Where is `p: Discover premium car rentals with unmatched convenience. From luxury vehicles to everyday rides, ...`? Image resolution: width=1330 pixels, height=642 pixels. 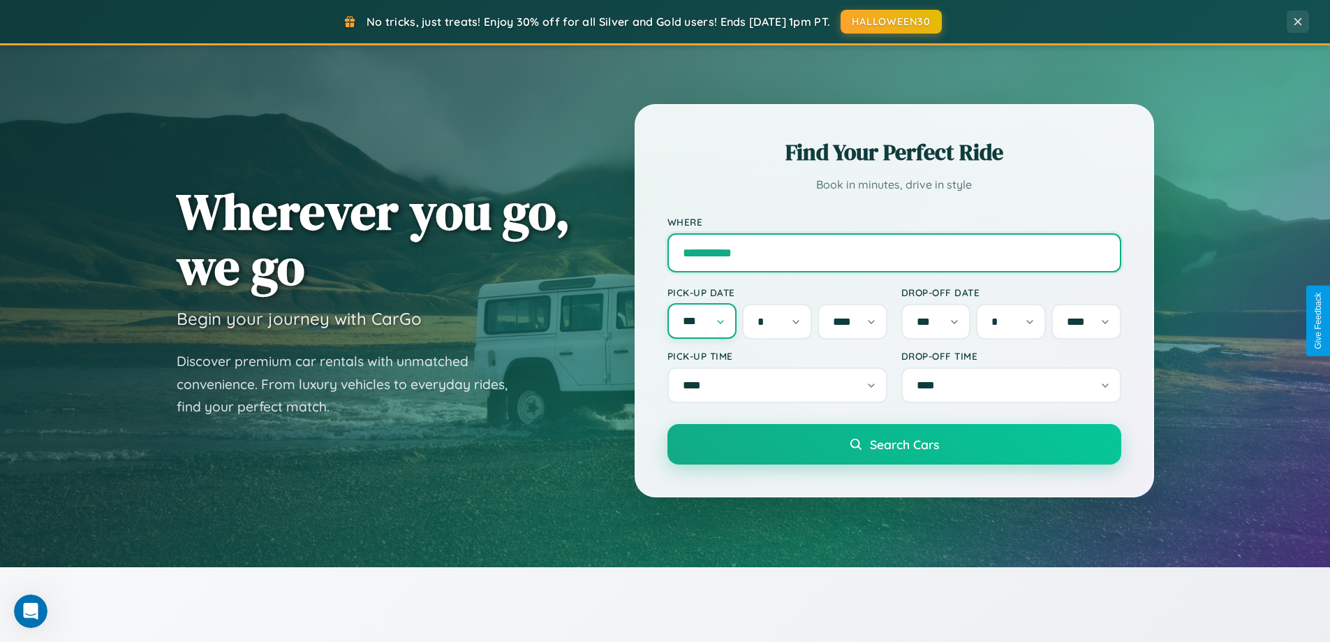
p: Discover premium car rentals with unmatched convenience. From luxury vehicles to everyday rides, ... is located at coordinates (351, 384).